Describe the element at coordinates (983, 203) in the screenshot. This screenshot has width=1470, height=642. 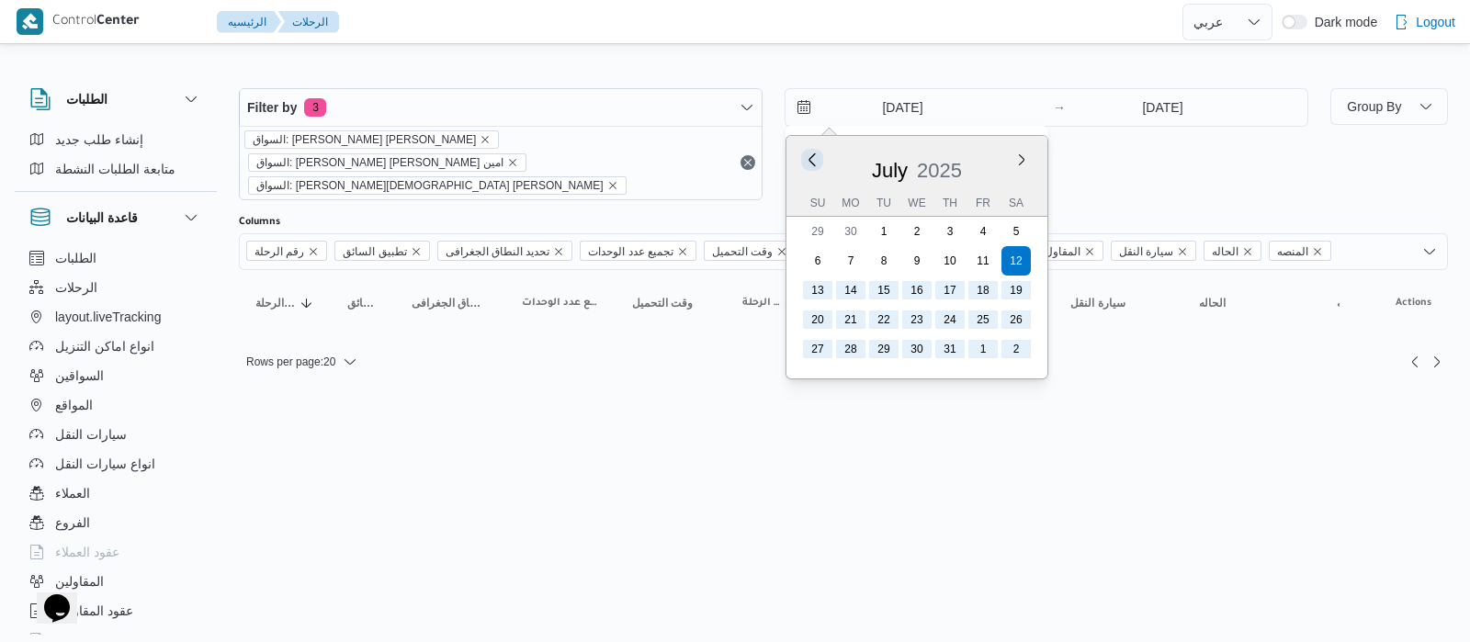
I see `div: Fr` at that location.